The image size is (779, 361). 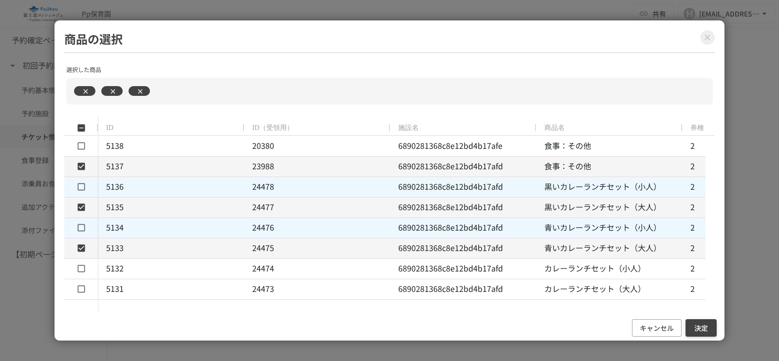 What do you see at coordinates (172, 187) in the screenshot?
I see `p: 5136` at bounding box center [172, 187].